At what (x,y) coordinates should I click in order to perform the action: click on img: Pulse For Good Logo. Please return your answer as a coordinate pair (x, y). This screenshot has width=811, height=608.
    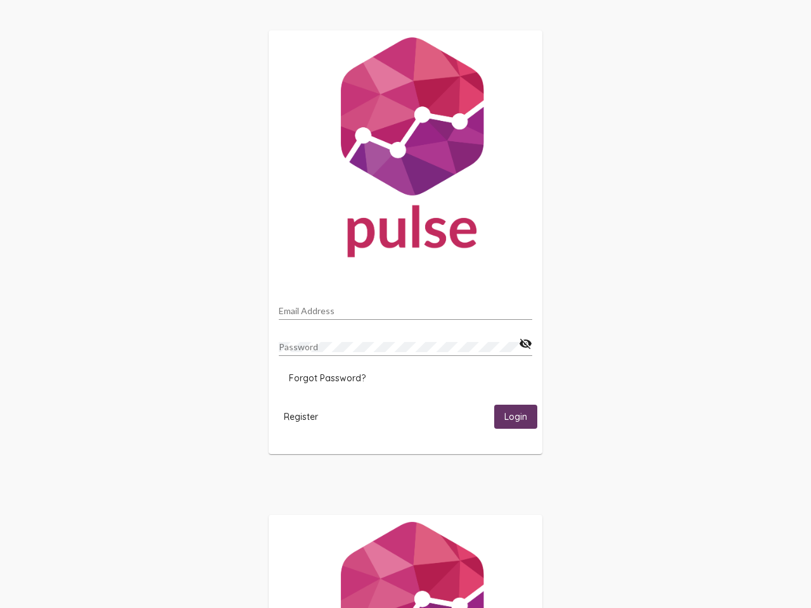
    Looking at the image, I should click on (406, 150).